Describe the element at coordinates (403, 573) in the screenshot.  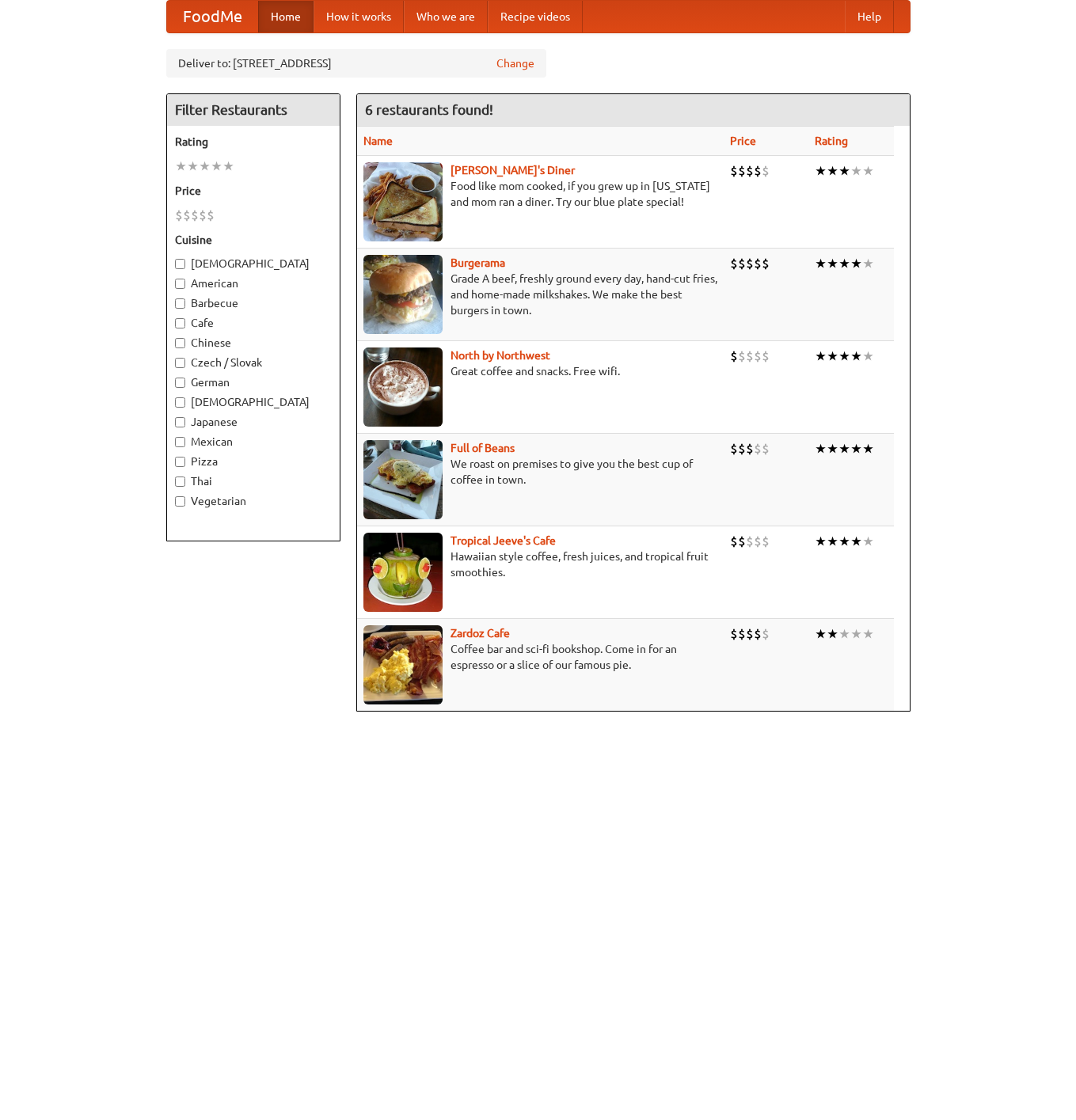
I see `img: jeeves.jpg` at that location.